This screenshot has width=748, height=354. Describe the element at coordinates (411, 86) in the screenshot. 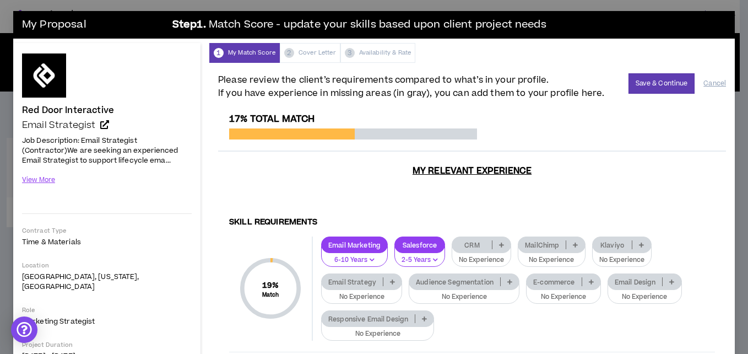

I see `span: Please review the client’s requirements compared to what’s in your profile. If you have experienc...` at that location.